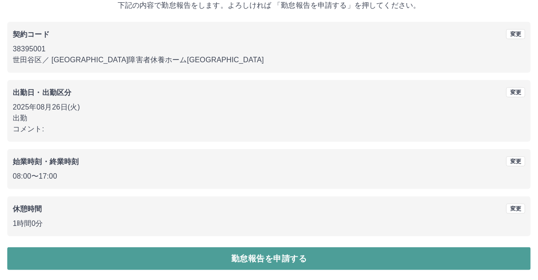 This screenshot has width=538, height=280. Describe the element at coordinates (269, 107) in the screenshot. I see `p: 2025年08月26日(火)` at that location.